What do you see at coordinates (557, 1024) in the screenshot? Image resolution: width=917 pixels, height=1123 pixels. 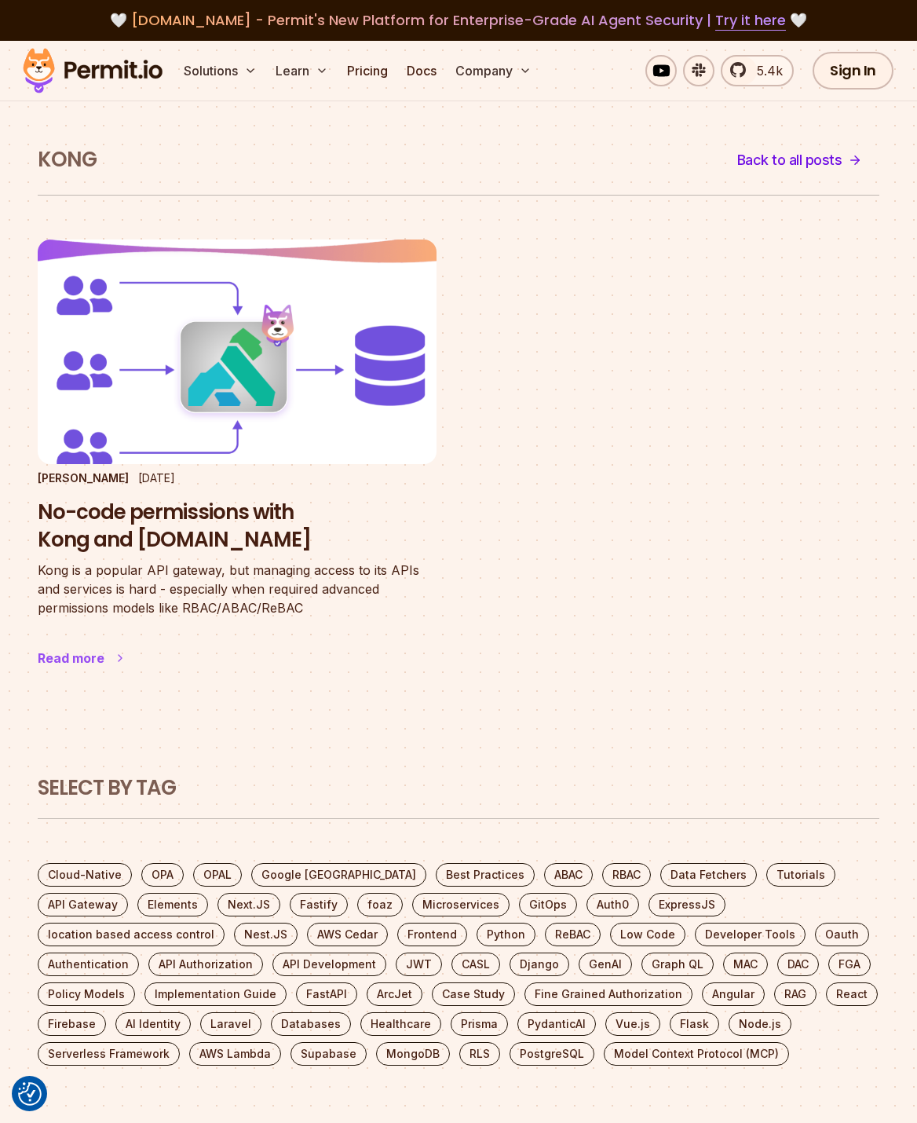 I see `a: PydanticAI` at bounding box center [557, 1024].